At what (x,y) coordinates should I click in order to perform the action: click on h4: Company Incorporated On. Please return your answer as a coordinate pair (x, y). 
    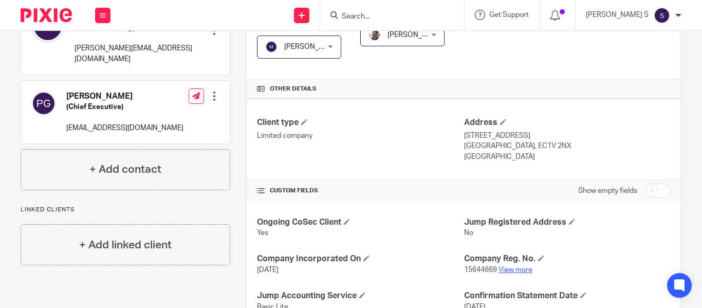
    Looking at the image, I should click on (360, 259).